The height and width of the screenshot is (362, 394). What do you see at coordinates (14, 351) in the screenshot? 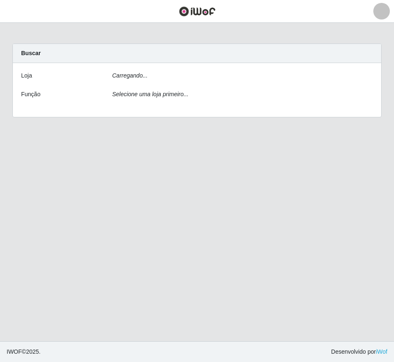
I see `span: IWOF` at bounding box center [14, 351].